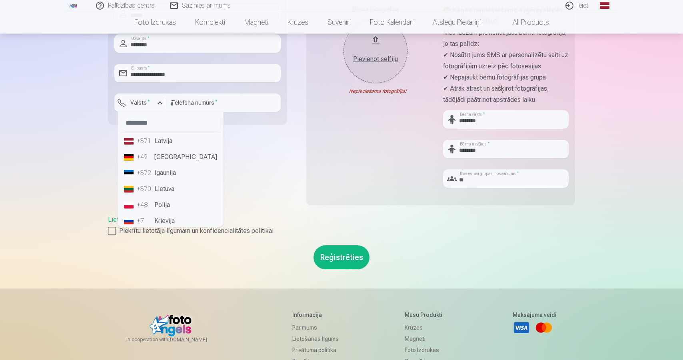  What do you see at coordinates (140, 103) in the screenshot?
I see `label: Valsts` at bounding box center [140, 103].